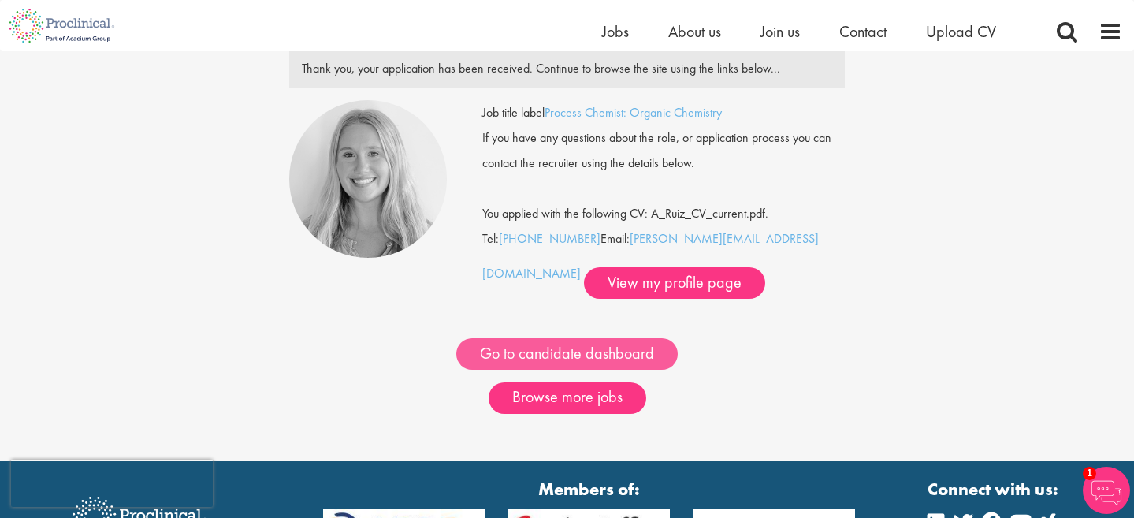 Image resolution: width=1134 pixels, height=518 pixels. Describe the element at coordinates (780, 32) in the screenshot. I see `a: Join us` at that location.